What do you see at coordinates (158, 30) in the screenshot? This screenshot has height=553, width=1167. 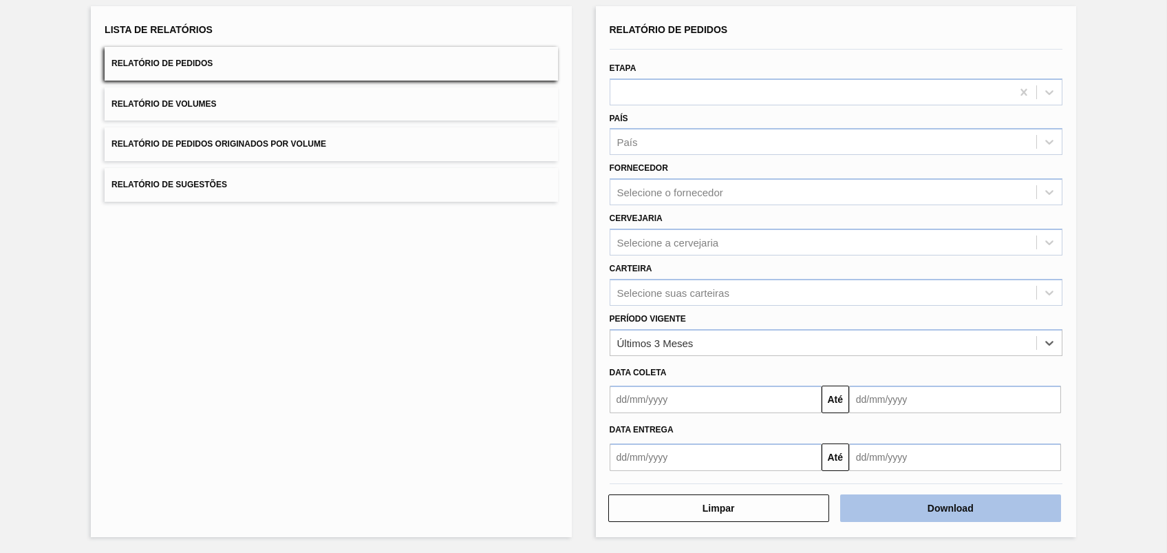 I see `span: Lista de Relatórios` at bounding box center [158, 30].